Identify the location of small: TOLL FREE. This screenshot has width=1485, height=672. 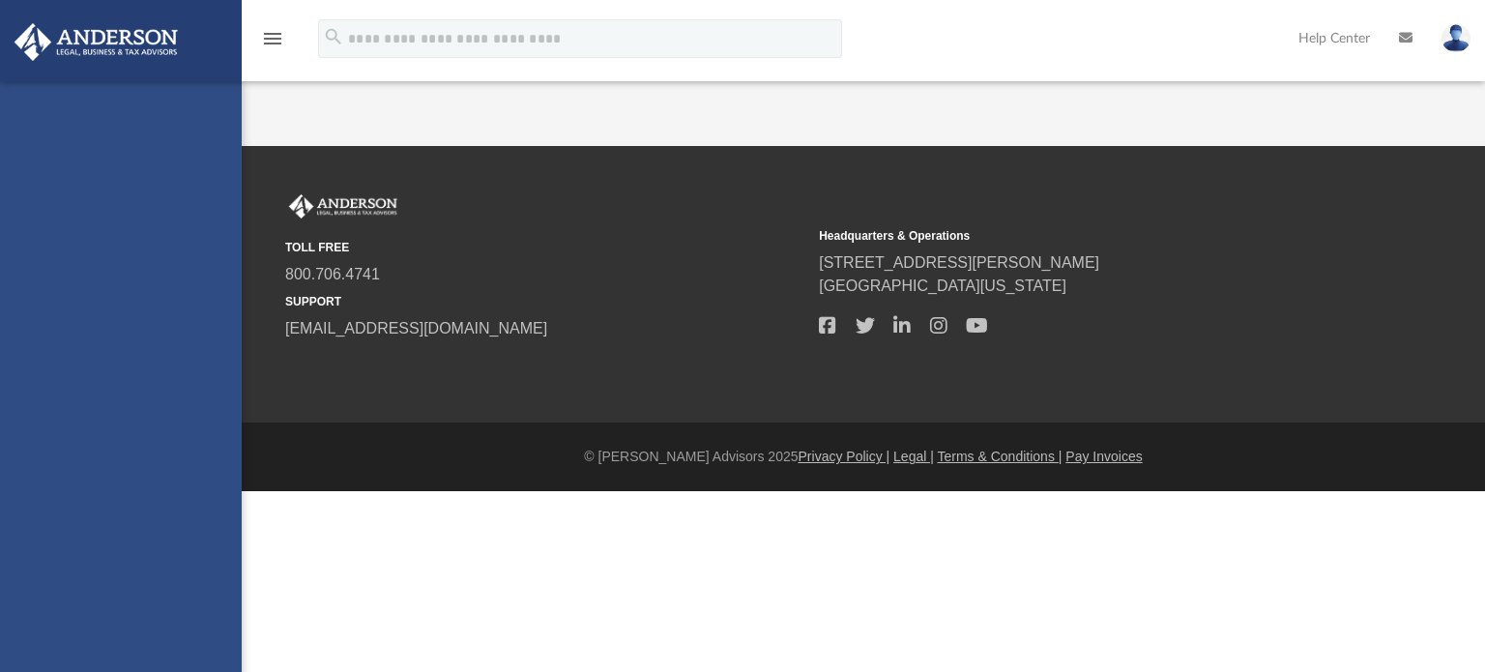
(545, 247).